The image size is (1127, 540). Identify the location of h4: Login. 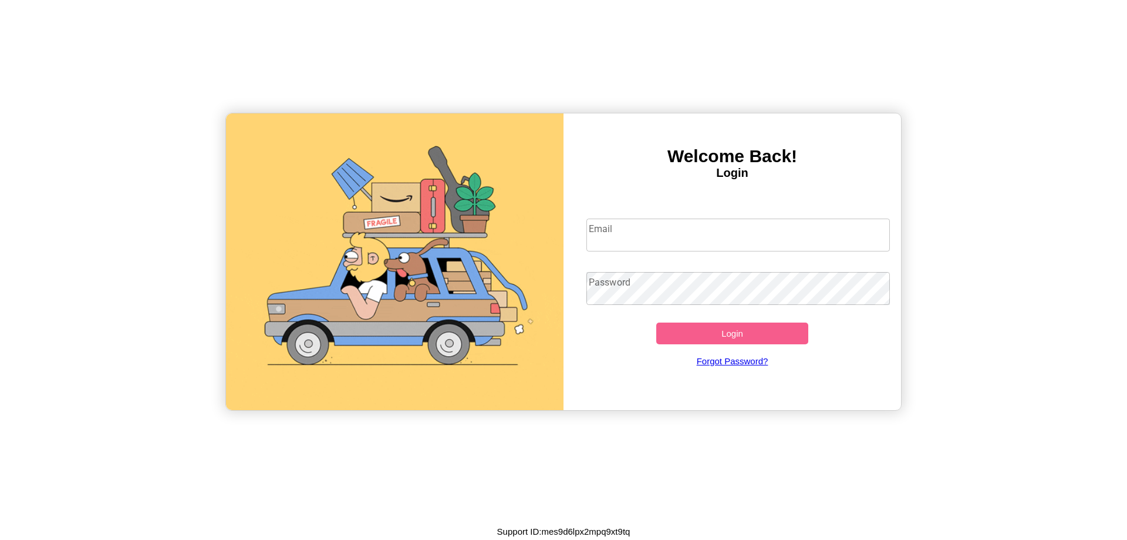
(732, 173).